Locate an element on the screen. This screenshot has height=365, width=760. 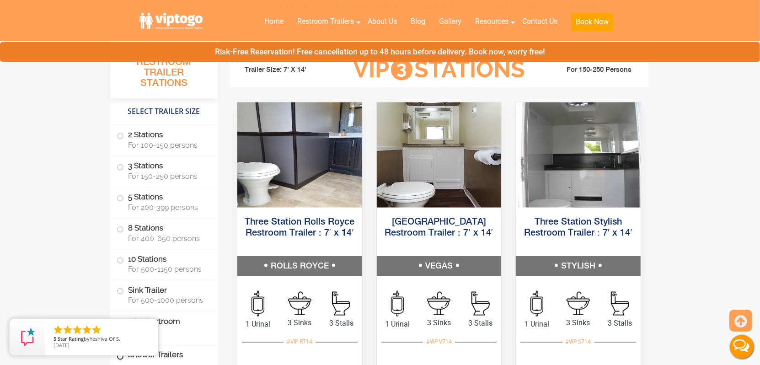
span: Star Rating is located at coordinates (70, 338).